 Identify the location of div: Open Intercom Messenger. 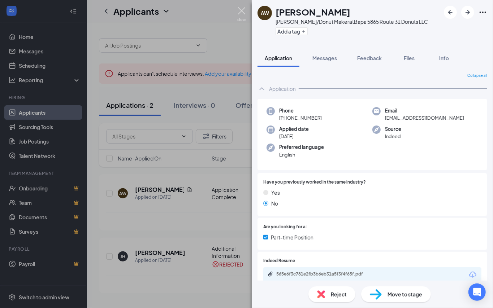
(477, 292).